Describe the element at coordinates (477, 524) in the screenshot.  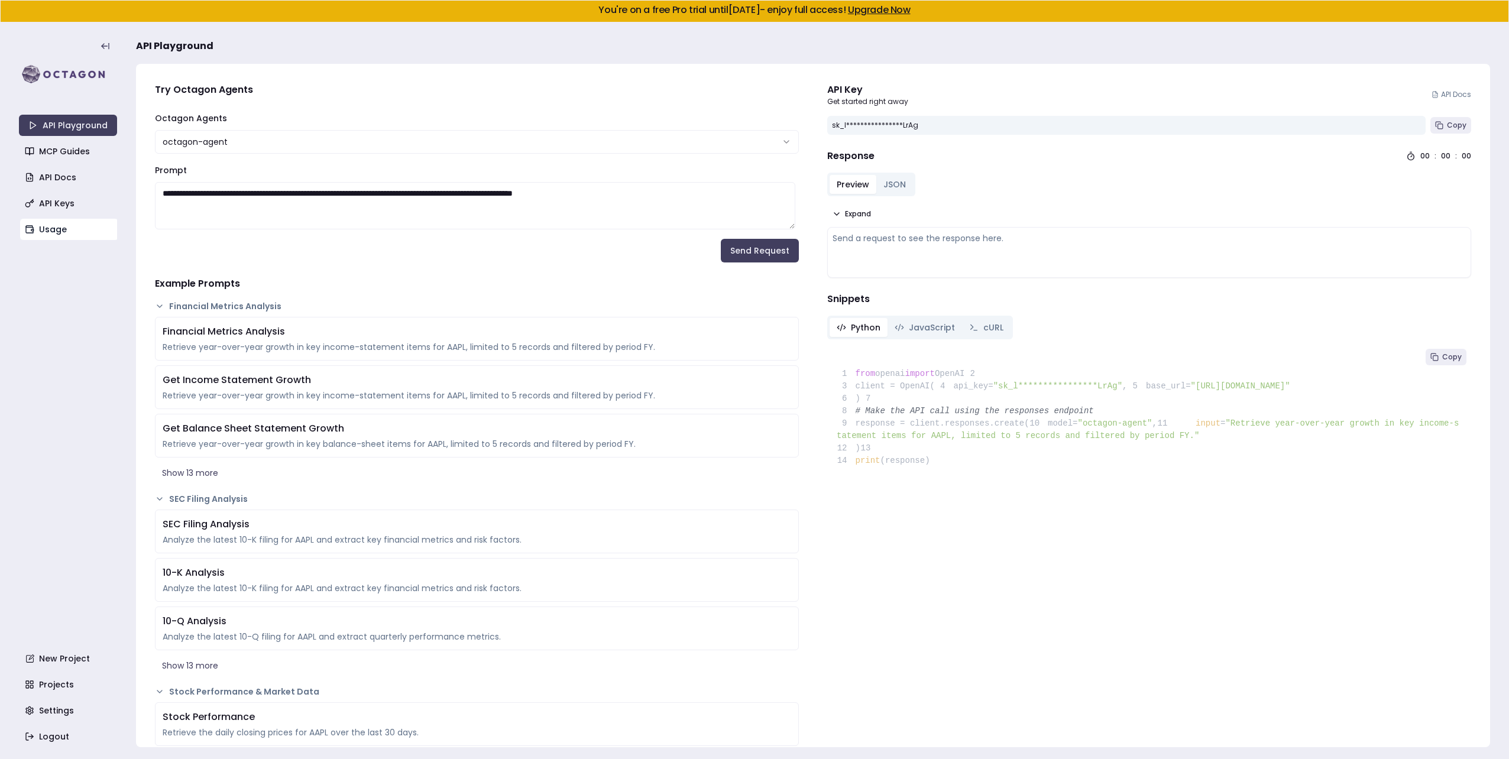
I see `div: SEC Filing Analysis` at that location.